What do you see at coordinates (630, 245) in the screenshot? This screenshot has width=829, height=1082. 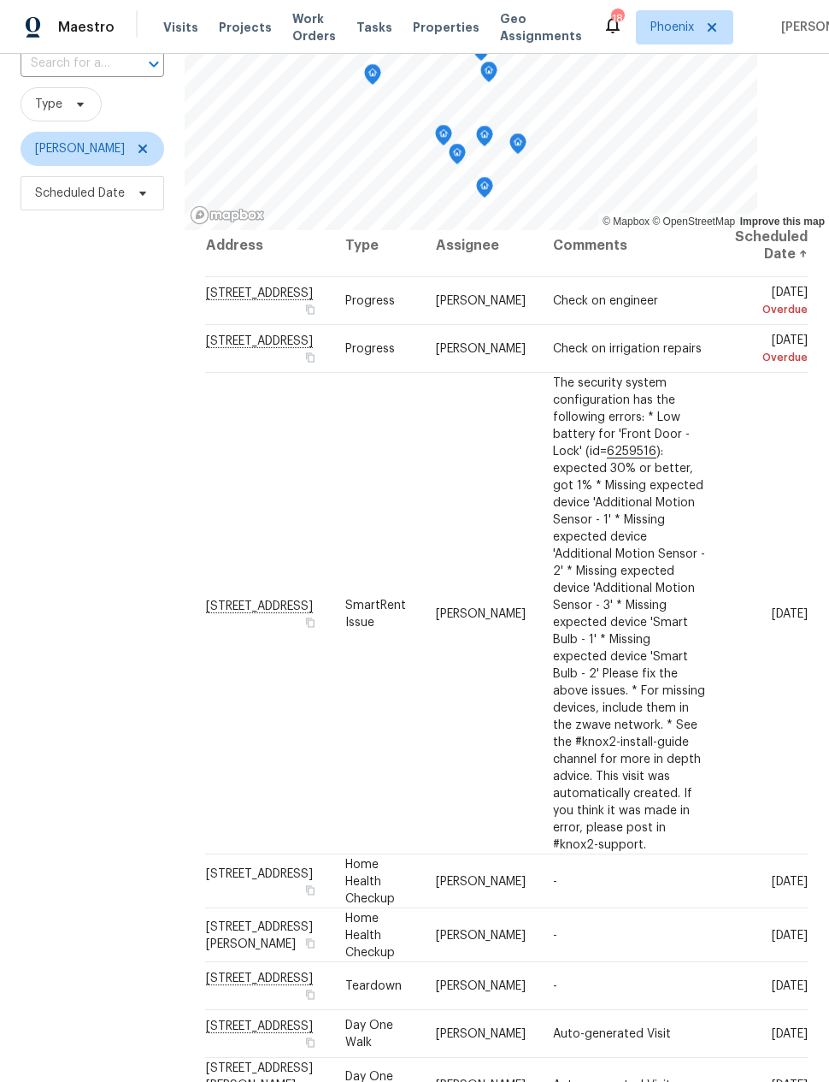 I see `th: Comments` at bounding box center [630, 245].